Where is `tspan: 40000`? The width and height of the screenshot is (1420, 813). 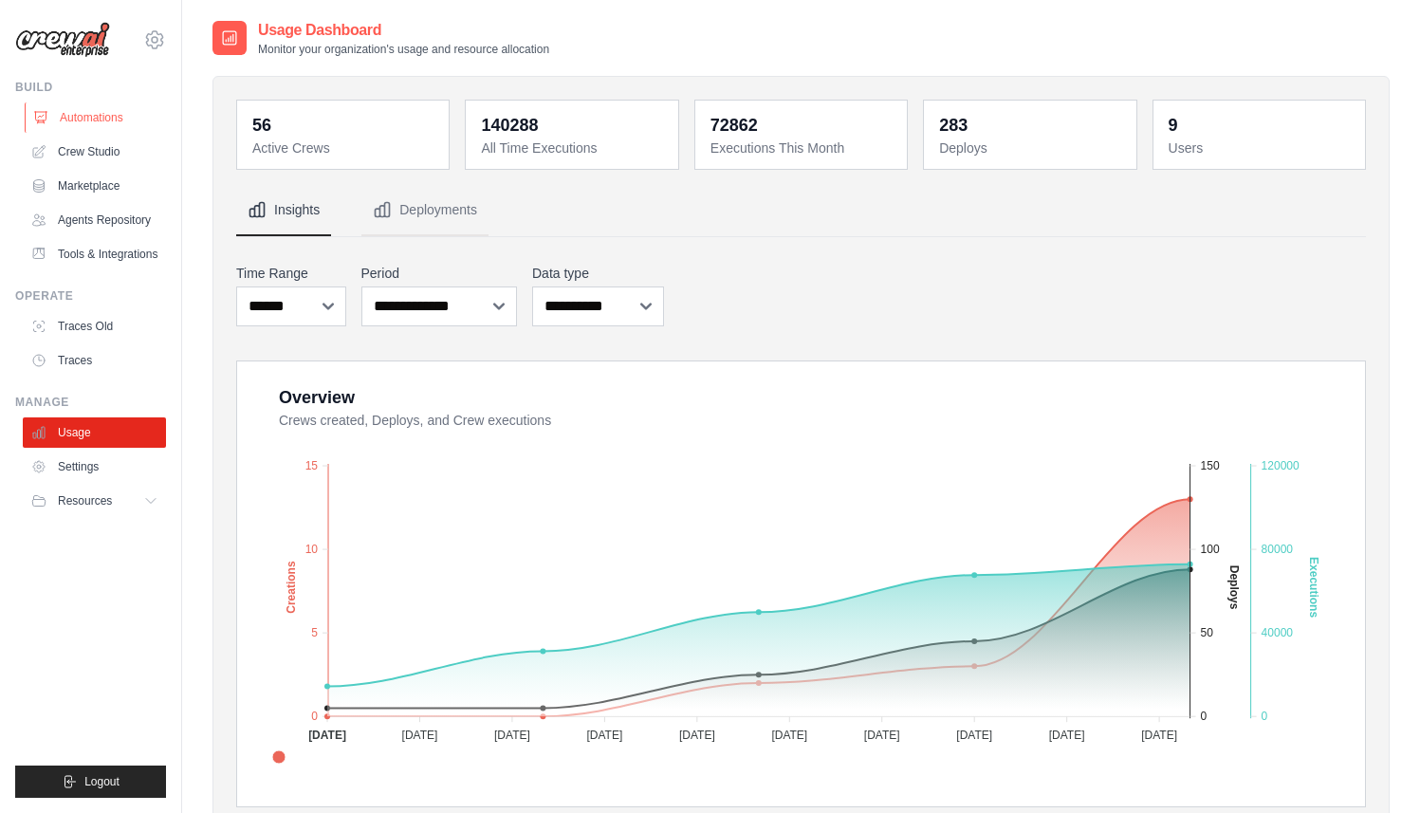 tspan: 40000 is located at coordinates (1277, 633).